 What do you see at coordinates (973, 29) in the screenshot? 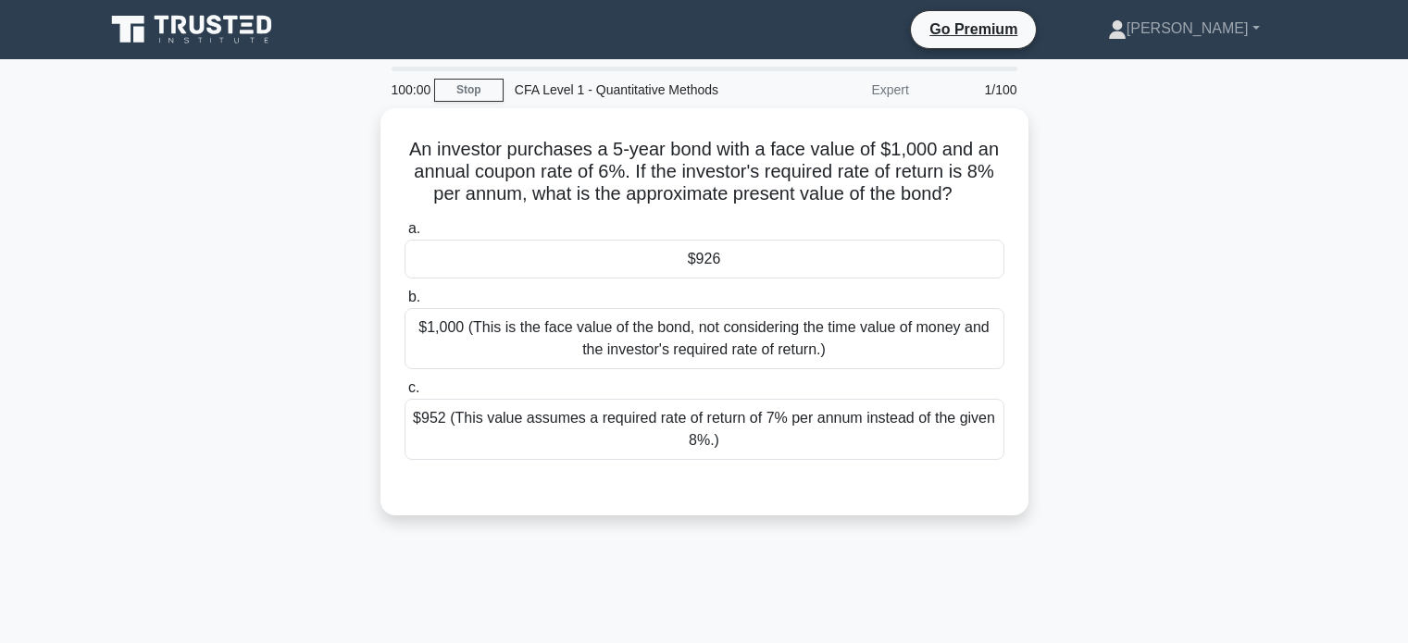
I see `a: Go Premium` at bounding box center [973, 29].